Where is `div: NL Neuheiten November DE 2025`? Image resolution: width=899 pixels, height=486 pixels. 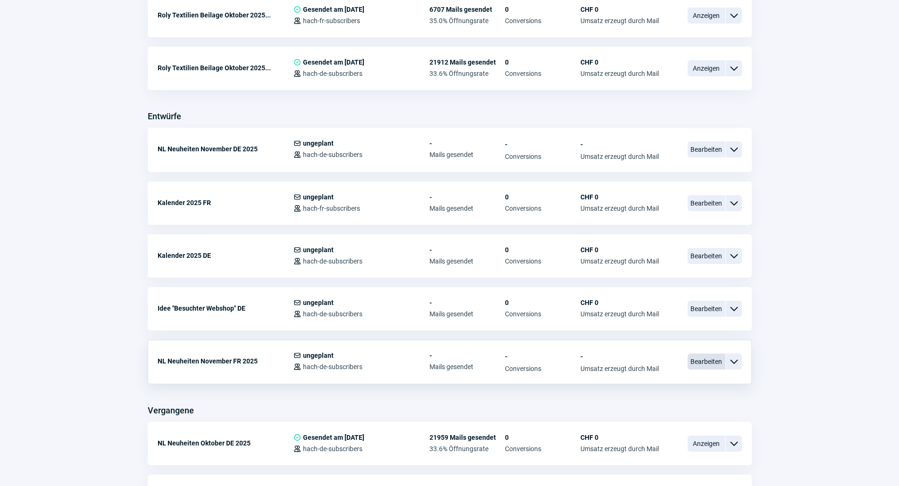
div: NL Neuheiten November DE 2025 is located at coordinates (225, 149).